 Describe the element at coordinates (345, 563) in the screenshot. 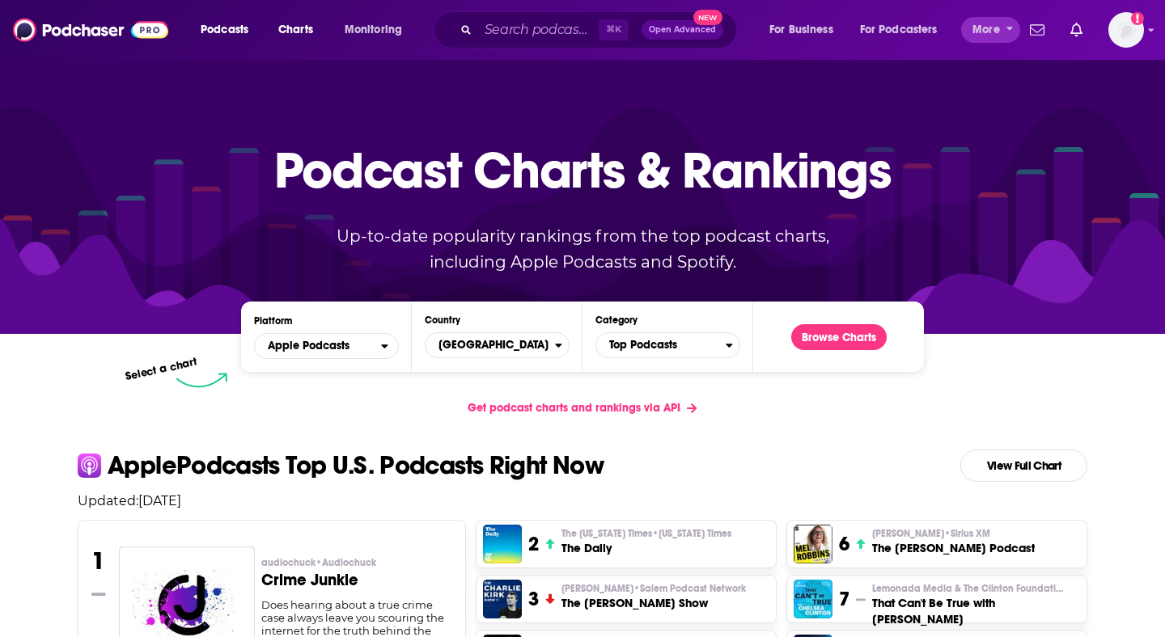

I see `span: • Audiochuck` at that location.